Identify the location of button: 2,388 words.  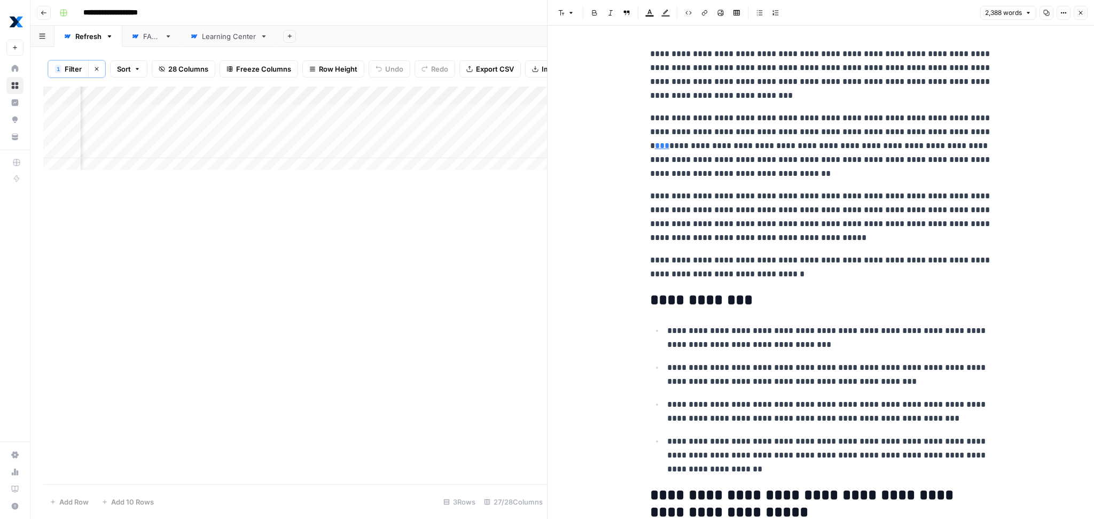
(1008, 13).